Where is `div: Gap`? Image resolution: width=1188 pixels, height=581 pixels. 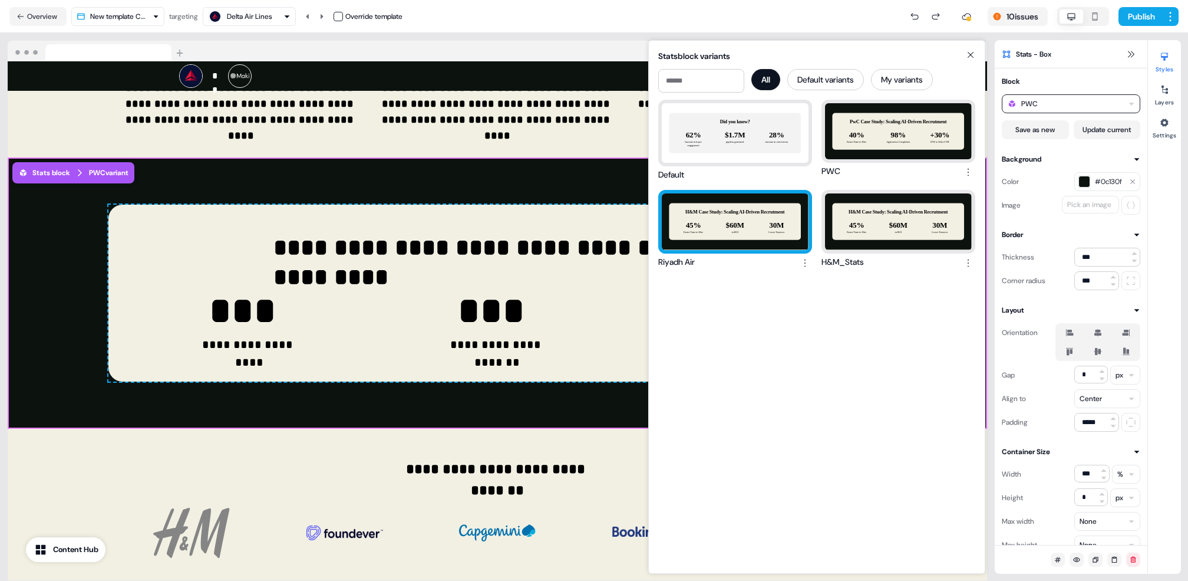 div: Gap is located at coordinates (1008, 375).